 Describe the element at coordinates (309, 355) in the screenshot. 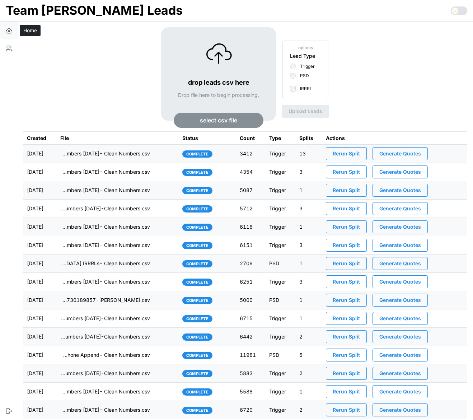

I see `td: 5` at that location.